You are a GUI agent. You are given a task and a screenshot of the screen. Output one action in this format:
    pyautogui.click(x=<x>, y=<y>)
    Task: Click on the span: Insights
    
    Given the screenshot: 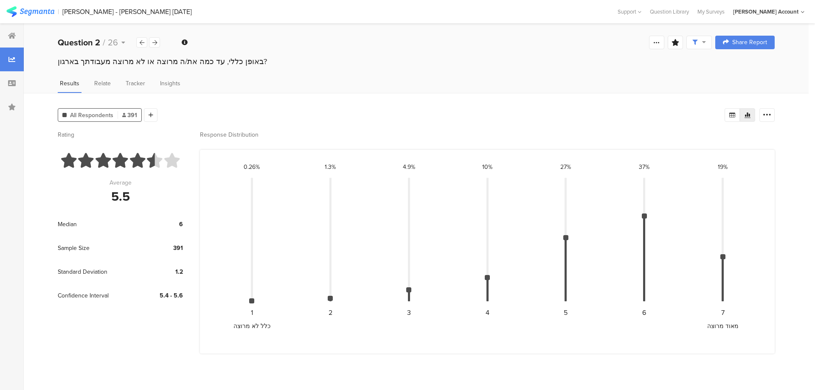 What is the action you would take?
    pyautogui.click(x=170, y=83)
    